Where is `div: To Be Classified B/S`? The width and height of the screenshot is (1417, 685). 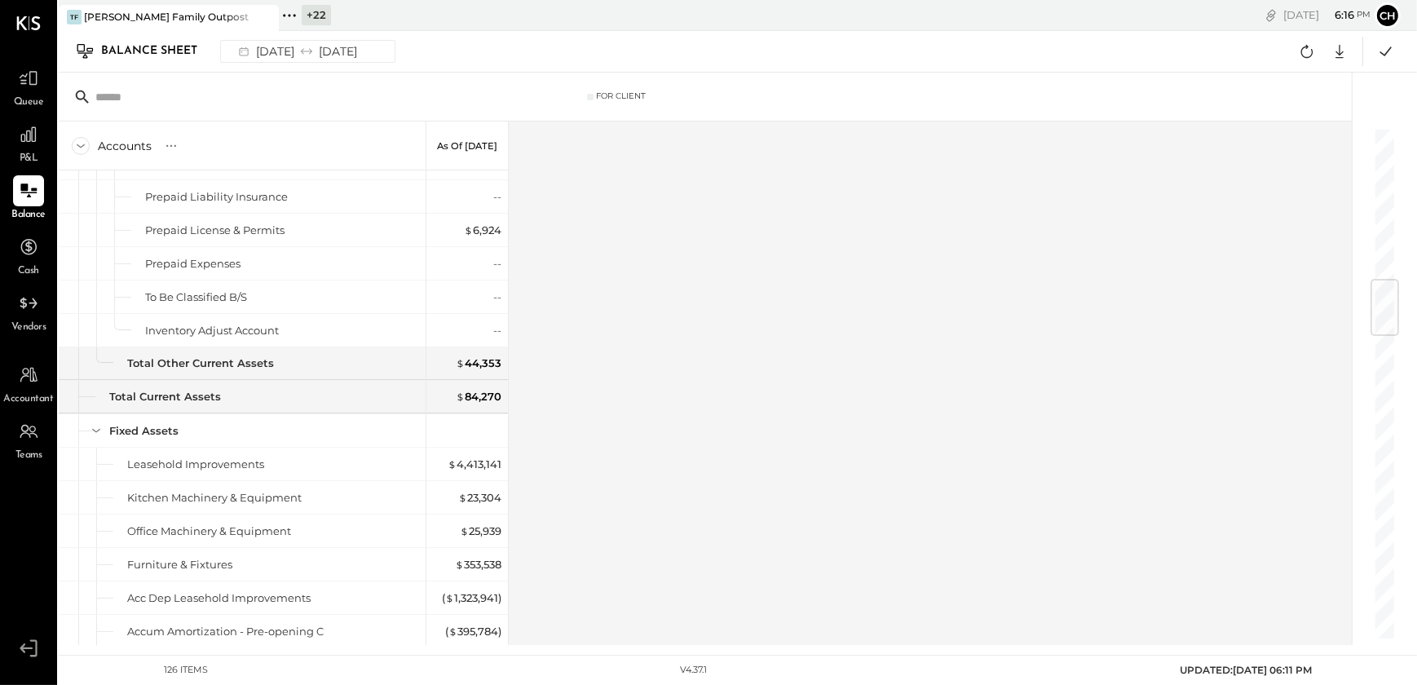
div: To Be Classified B/S is located at coordinates (196, 297).